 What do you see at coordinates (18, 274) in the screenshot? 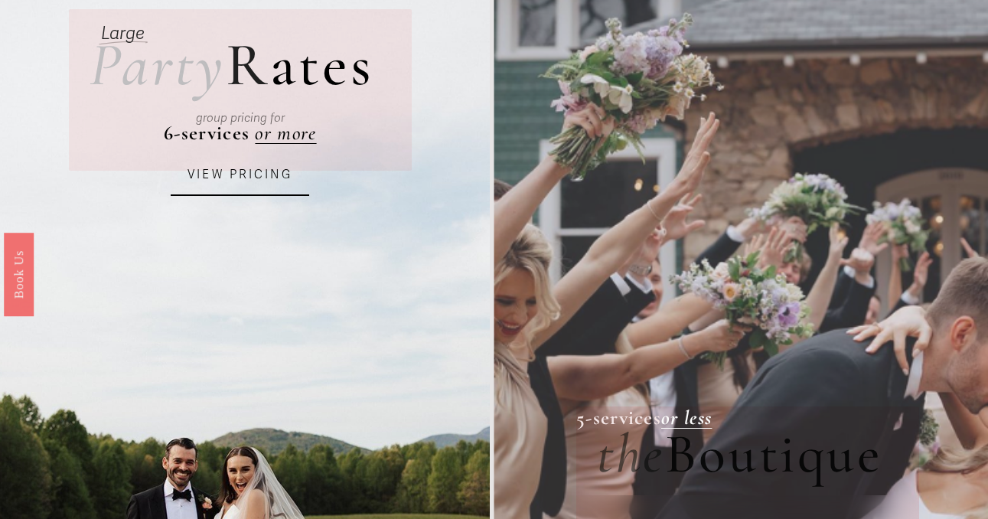
I see `a: Book Us` at bounding box center [18, 274].